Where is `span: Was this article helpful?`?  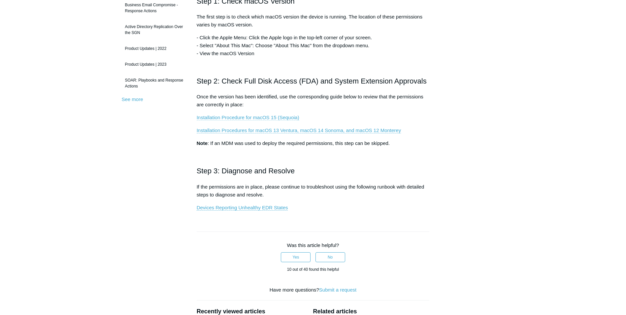 span: Was this article helpful? is located at coordinates (313, 245).